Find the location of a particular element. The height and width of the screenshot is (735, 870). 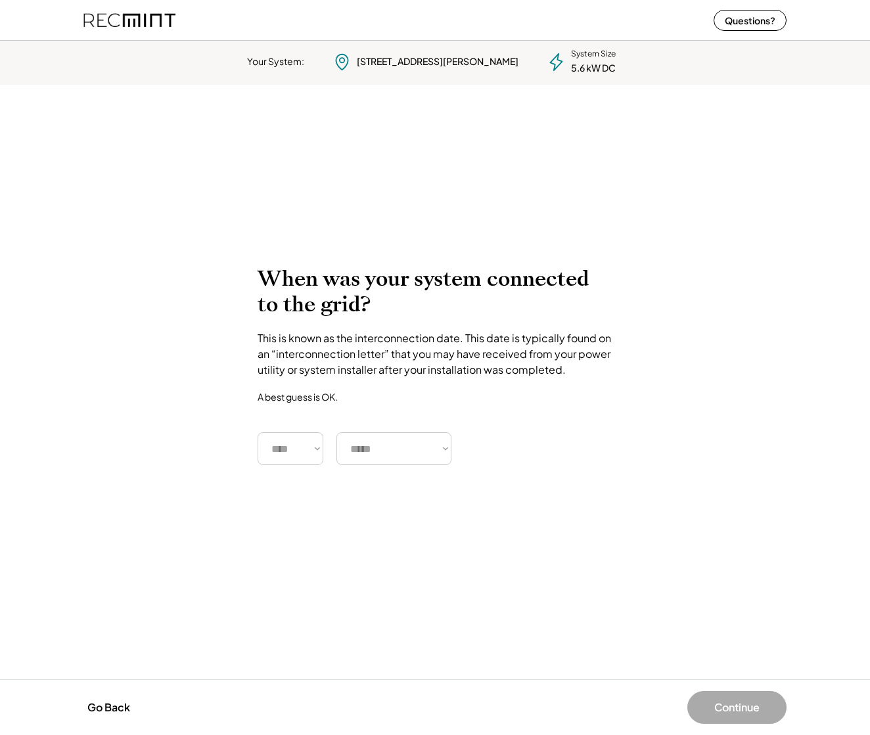

div: This is known as the interconnection date. This date is typically found on an “interconnection le... is located at coordinates (435, 354).